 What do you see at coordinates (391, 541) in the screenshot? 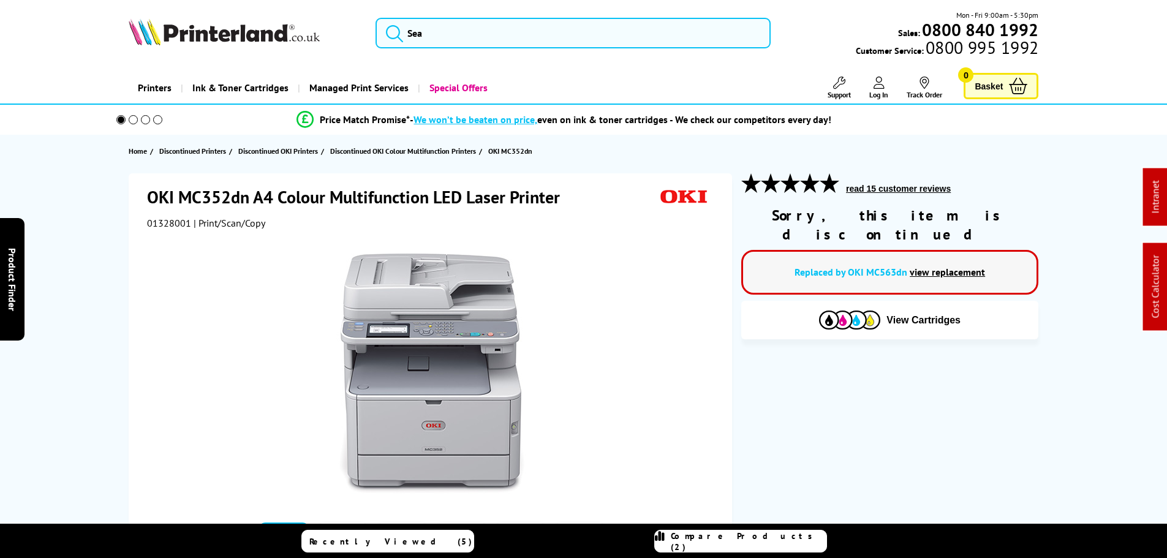
I see `span: Recently Viewed (5)` at bounding box center [391, 541].